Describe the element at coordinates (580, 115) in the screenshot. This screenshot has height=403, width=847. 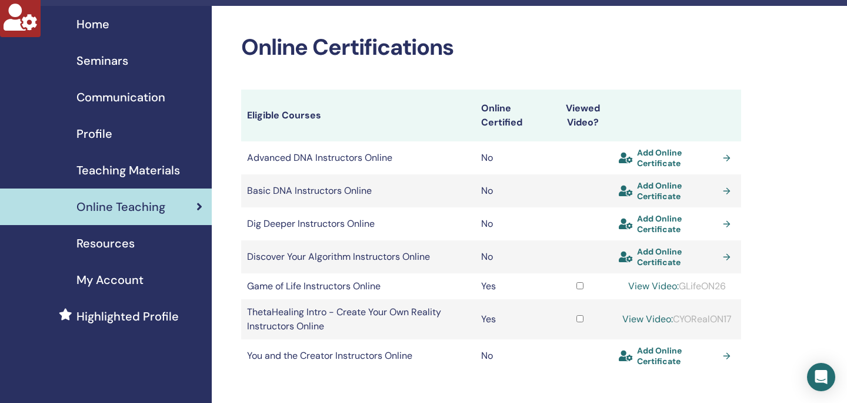
I see `th: Viewed Video?` at that location.